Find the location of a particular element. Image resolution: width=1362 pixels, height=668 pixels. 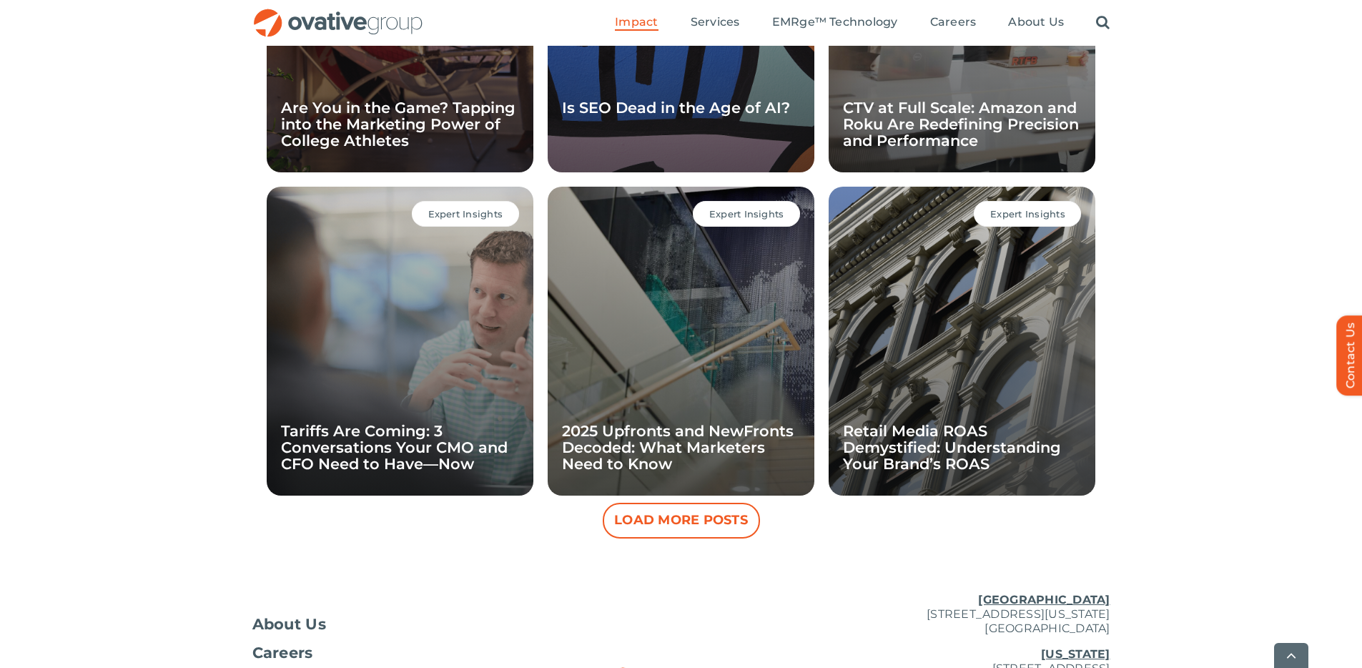

span: EMRge™ Technology is located at coordinates (835, 22).